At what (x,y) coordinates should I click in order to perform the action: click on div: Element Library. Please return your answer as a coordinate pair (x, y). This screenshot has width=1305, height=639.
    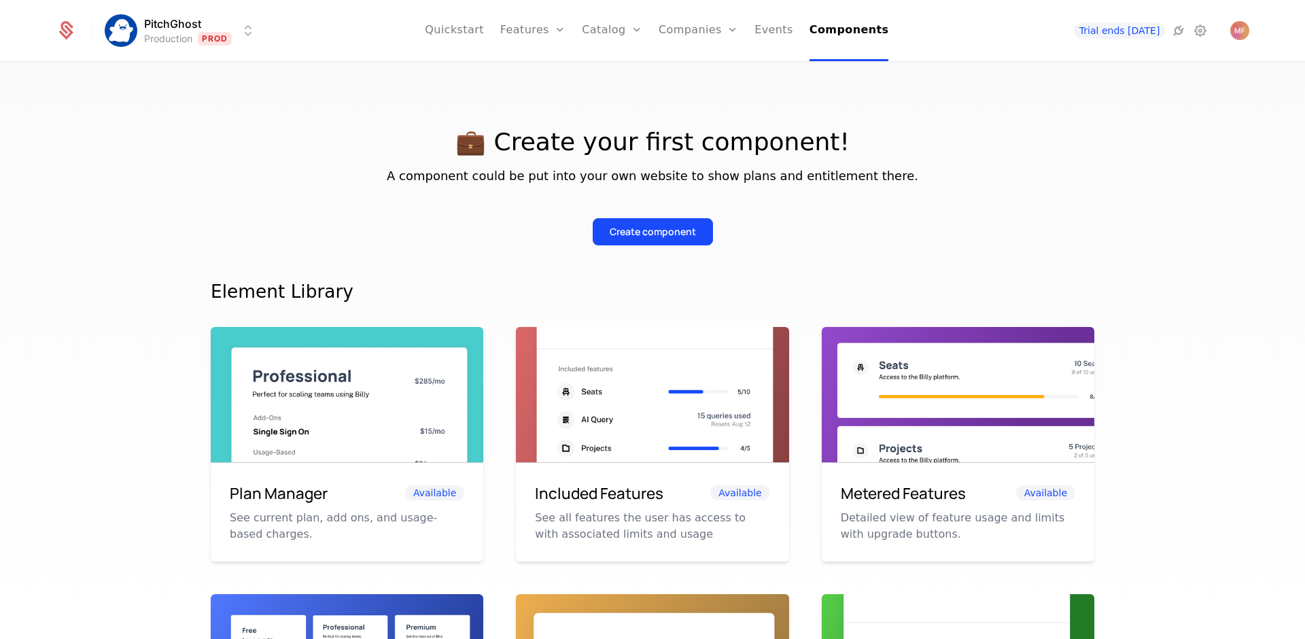
    Looking at the image, I should click on (652, 292).